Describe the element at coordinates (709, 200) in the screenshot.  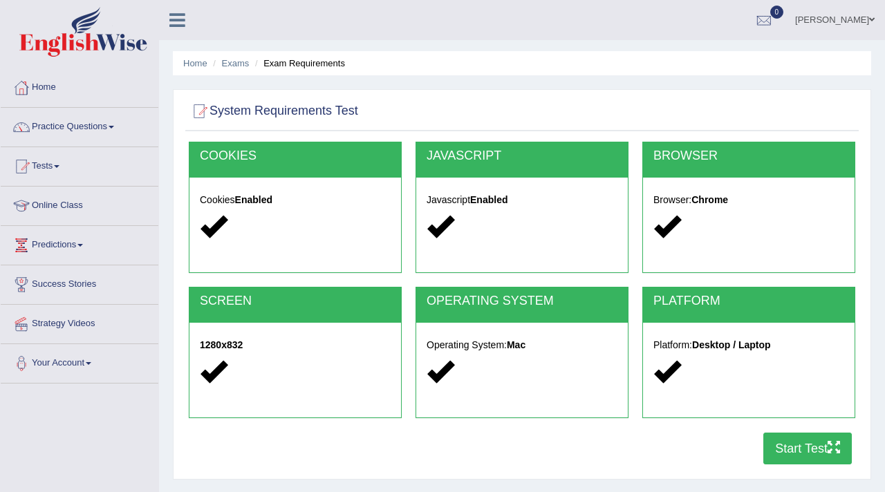
I see `strong: Chrome` at that location.